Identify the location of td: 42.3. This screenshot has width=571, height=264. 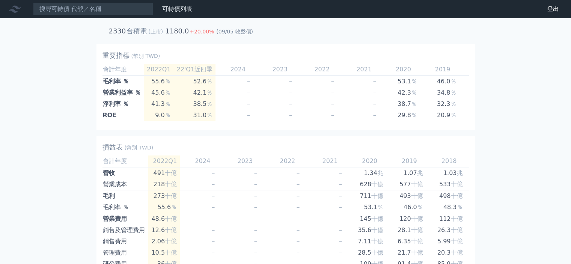
(403, 93).